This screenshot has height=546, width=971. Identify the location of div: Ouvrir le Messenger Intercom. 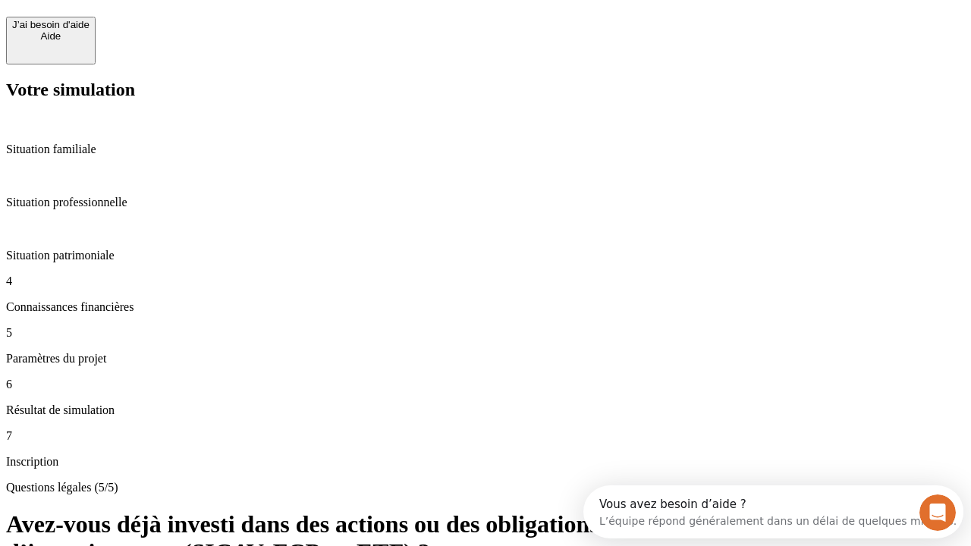
(212, 27).